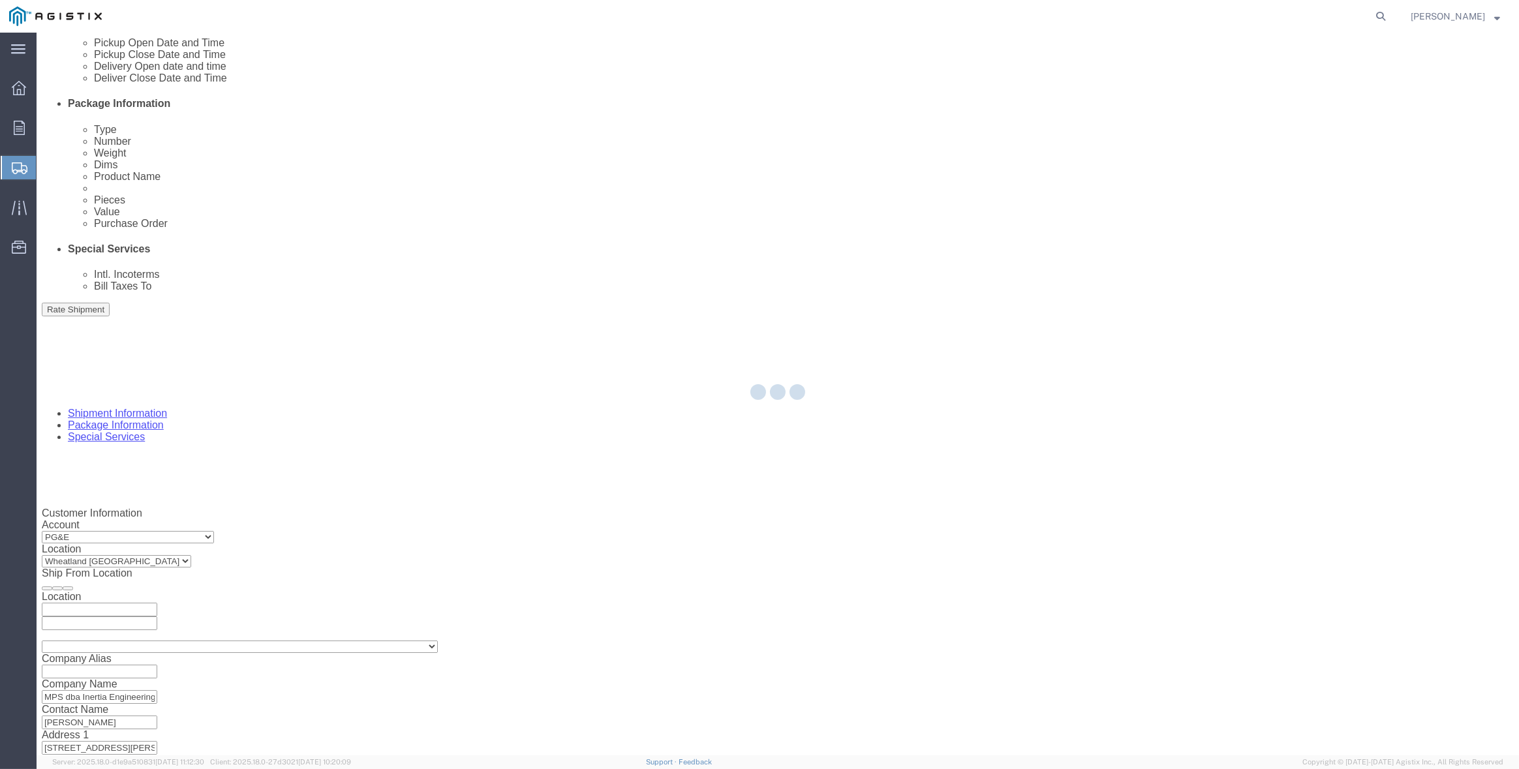 Image resolution: width=1519 pixels, height=769 pixels. Describe the element at coordinates (662, 762) in the screenshot. I see `a: Support` at that location.